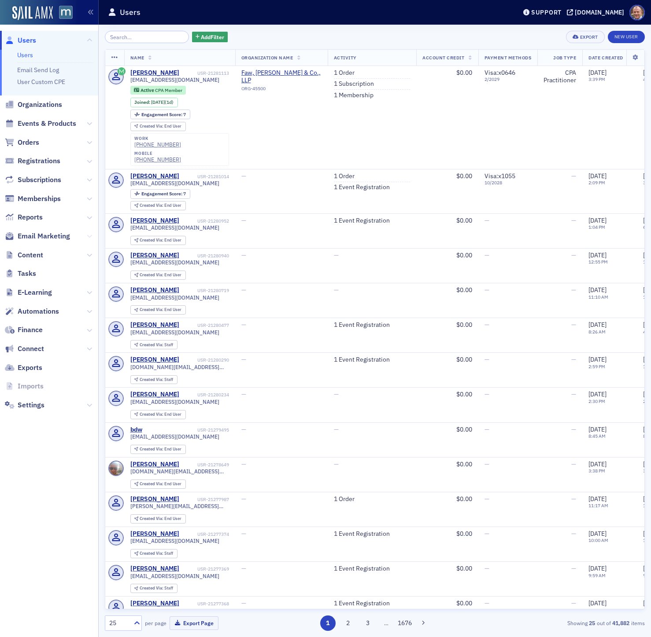 The height and width of the screenshot is (637, 651). Describe the element at coordinates (596, 436) in the screenshot. I see `time: 8:45 AM` at that location.